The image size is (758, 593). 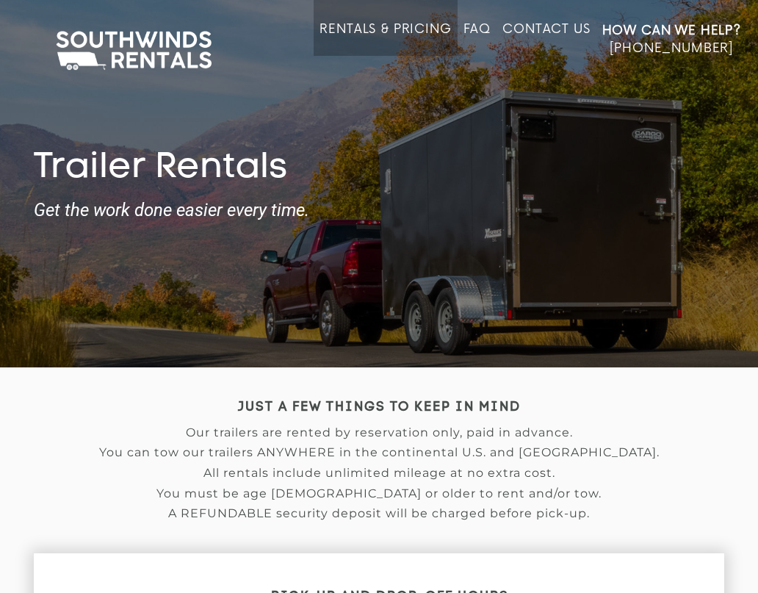 I want to click on img: Southwinds Rentals Logo, so click(x=134, y=51).